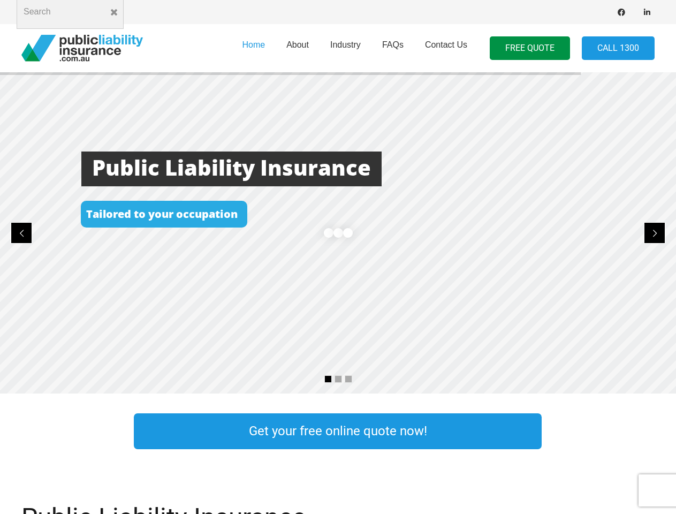 The image size is (676, 514). I want to click on span: Industry, so click(345, 44).